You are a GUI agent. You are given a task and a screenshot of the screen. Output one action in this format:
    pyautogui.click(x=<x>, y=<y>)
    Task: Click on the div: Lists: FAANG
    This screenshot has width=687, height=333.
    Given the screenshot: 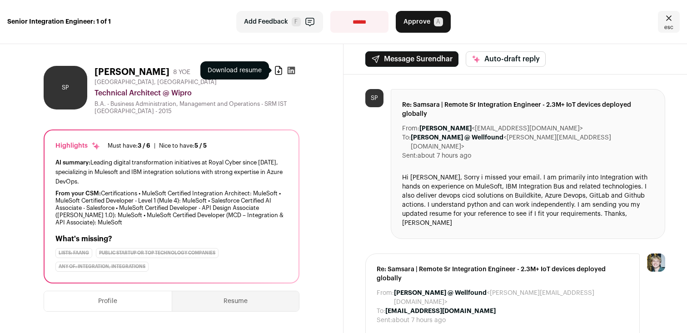 What is the action you would take?
    pyautogui.click(x=74, y=253)
    